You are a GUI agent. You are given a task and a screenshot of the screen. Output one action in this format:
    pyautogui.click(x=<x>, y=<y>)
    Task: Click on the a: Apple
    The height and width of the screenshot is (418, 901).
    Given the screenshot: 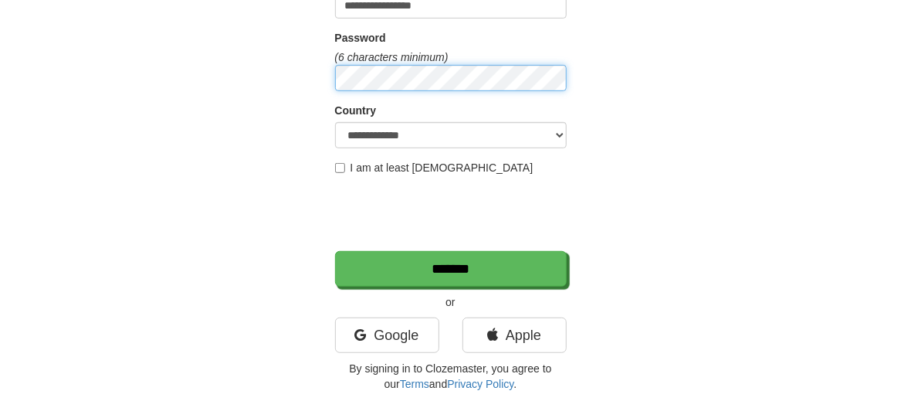 What is the action you would take?
    pyautogui.click(x=514, y=335)
    